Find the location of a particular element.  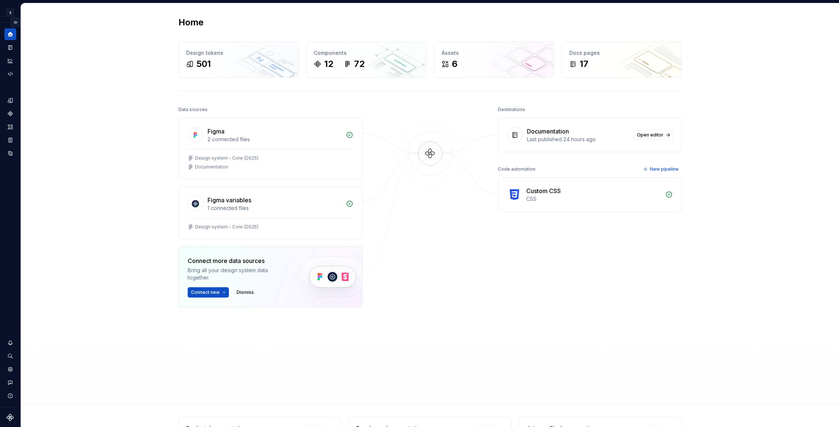

div: 12 is located at coordinates (329, 64).